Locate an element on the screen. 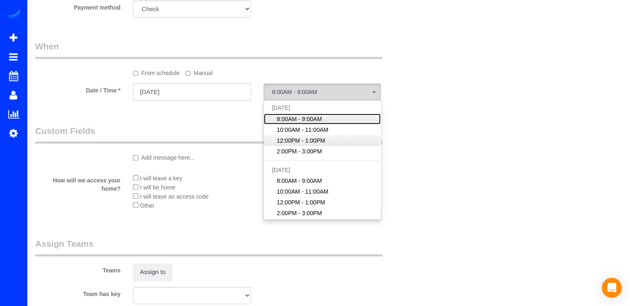 Image resolution: width=630 pixels, height=306 pixels. span: Other is located at coordinates (147, 206).